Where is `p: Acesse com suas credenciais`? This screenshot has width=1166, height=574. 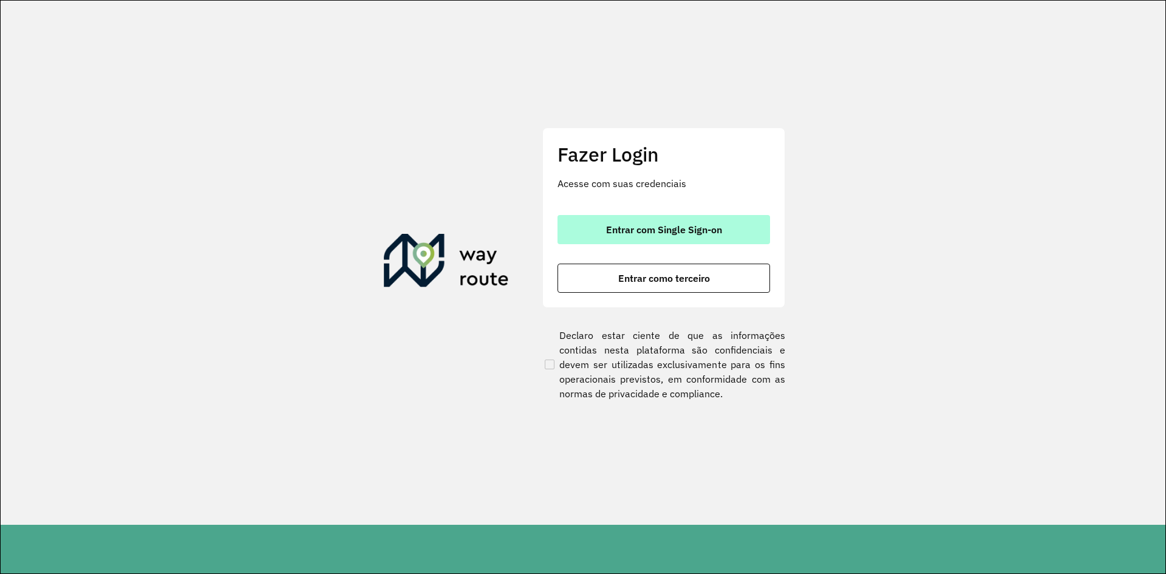 p: Acesse com suas credenciais is located at coordinates (664, 183).